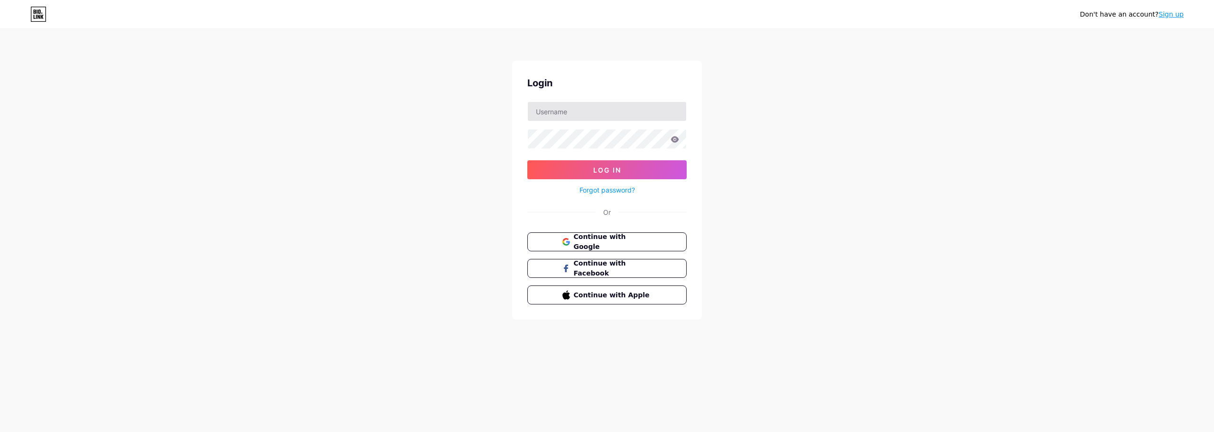  I want to click on span: Continue with Apple, so click(613, 295).